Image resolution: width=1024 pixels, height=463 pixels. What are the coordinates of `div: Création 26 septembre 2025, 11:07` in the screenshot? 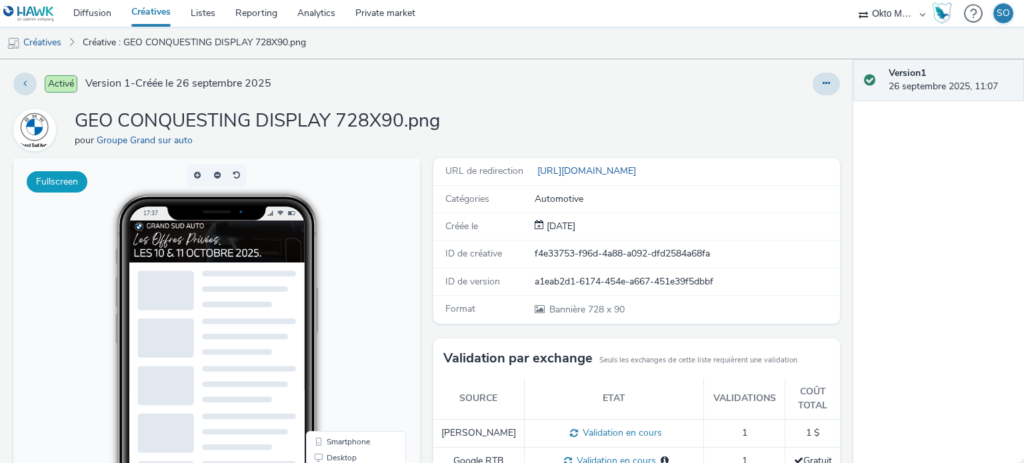 It's located at (559, 227).